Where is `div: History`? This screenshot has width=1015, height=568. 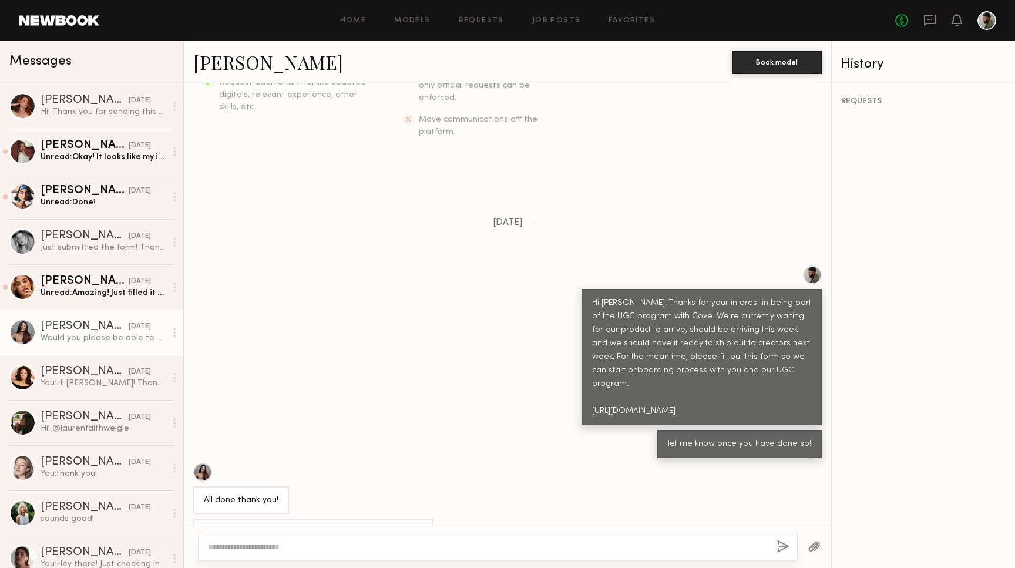
div: History is located at coordinates (923, 64).